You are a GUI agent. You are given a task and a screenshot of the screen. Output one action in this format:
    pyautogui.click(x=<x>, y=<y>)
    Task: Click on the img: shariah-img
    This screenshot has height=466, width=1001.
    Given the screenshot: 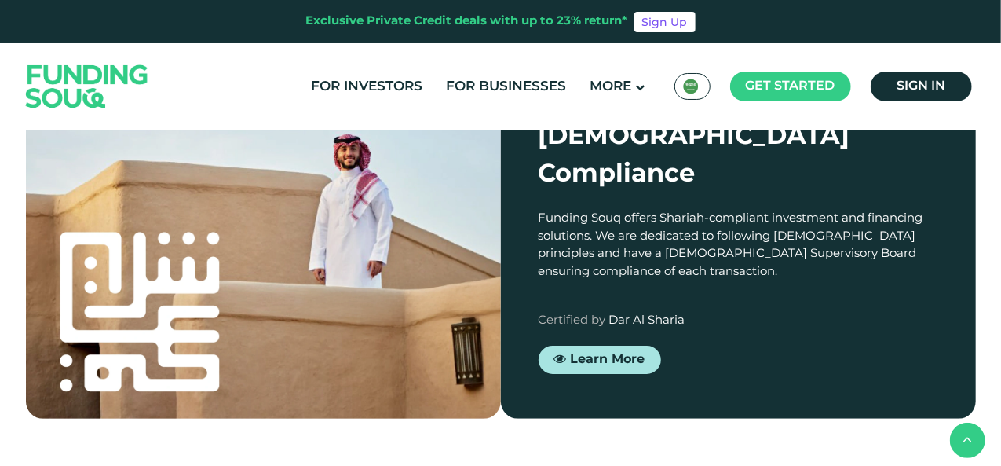 What is the action you would take?
    pyautogui.click(x=263, y=250)
    